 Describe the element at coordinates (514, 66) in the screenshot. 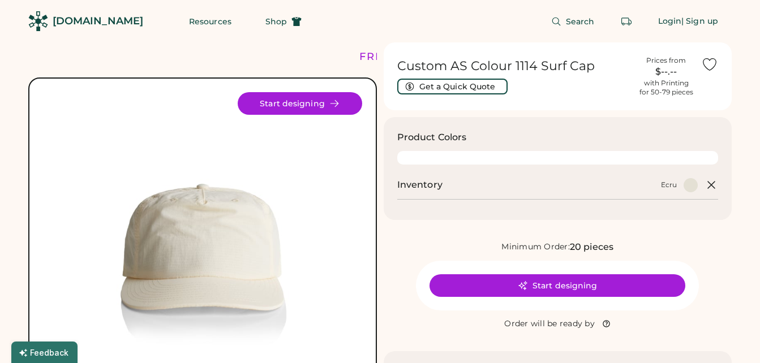

I see `h1: Custom AS Colour 1114 Surf Cap` at that location.